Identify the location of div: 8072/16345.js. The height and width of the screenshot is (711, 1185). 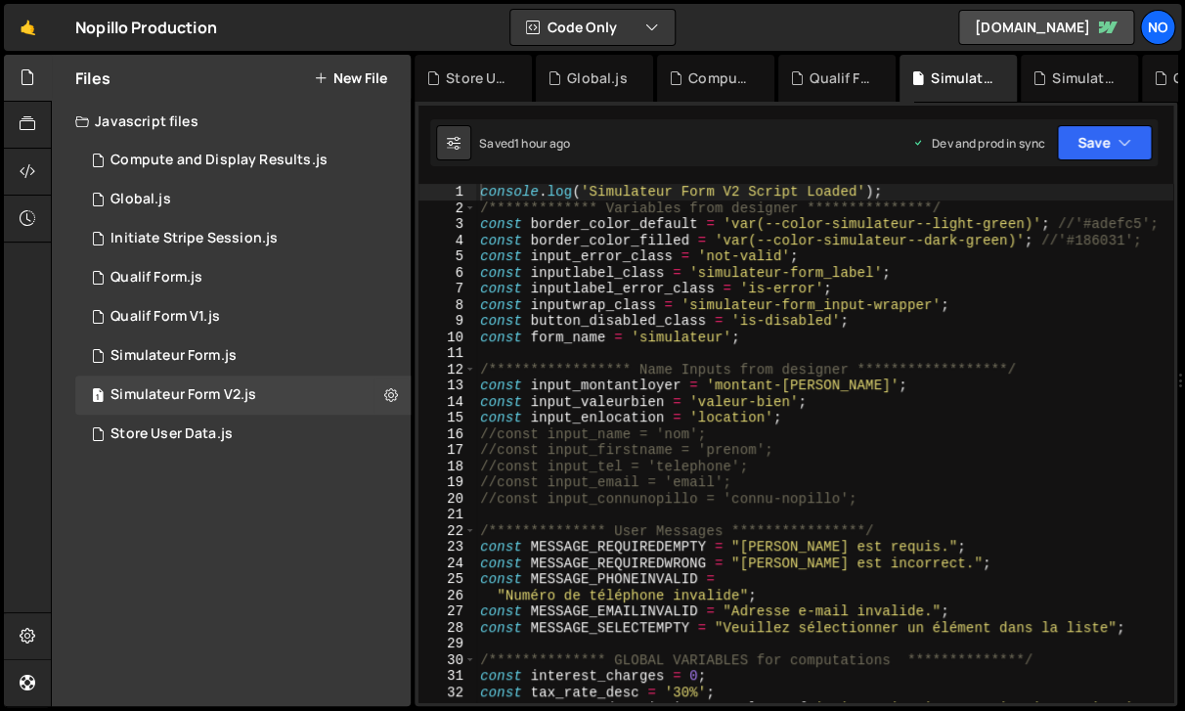
(242, 278).